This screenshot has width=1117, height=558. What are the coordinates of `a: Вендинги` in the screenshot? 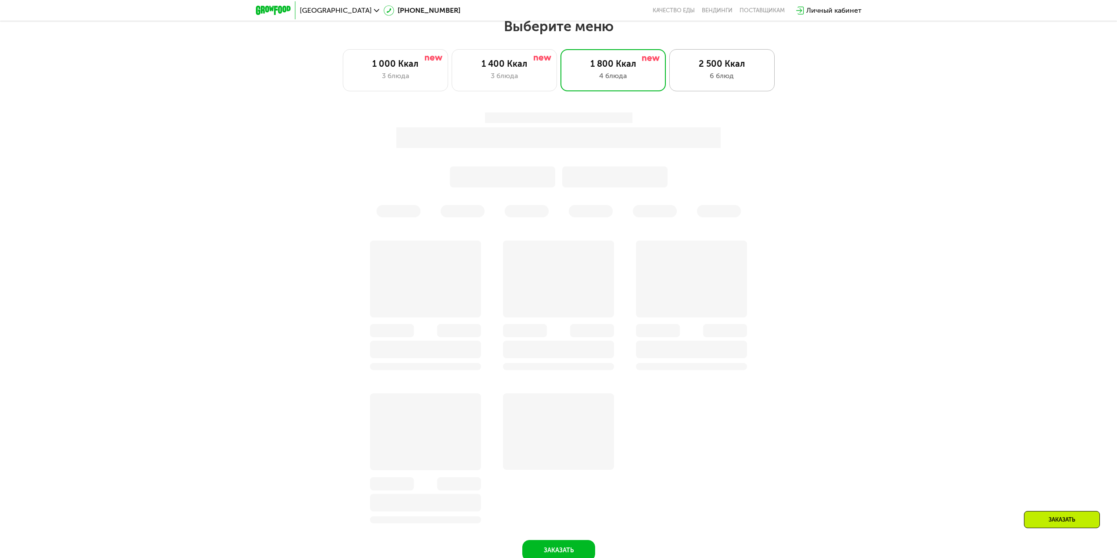 It's located at (717, 11).